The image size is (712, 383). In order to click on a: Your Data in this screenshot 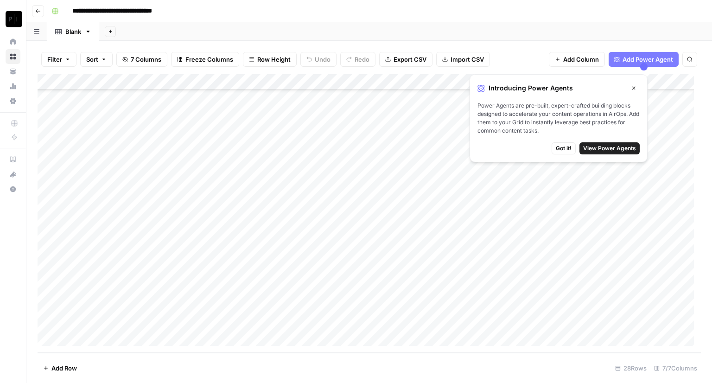, I will do `click(13, 71)`.